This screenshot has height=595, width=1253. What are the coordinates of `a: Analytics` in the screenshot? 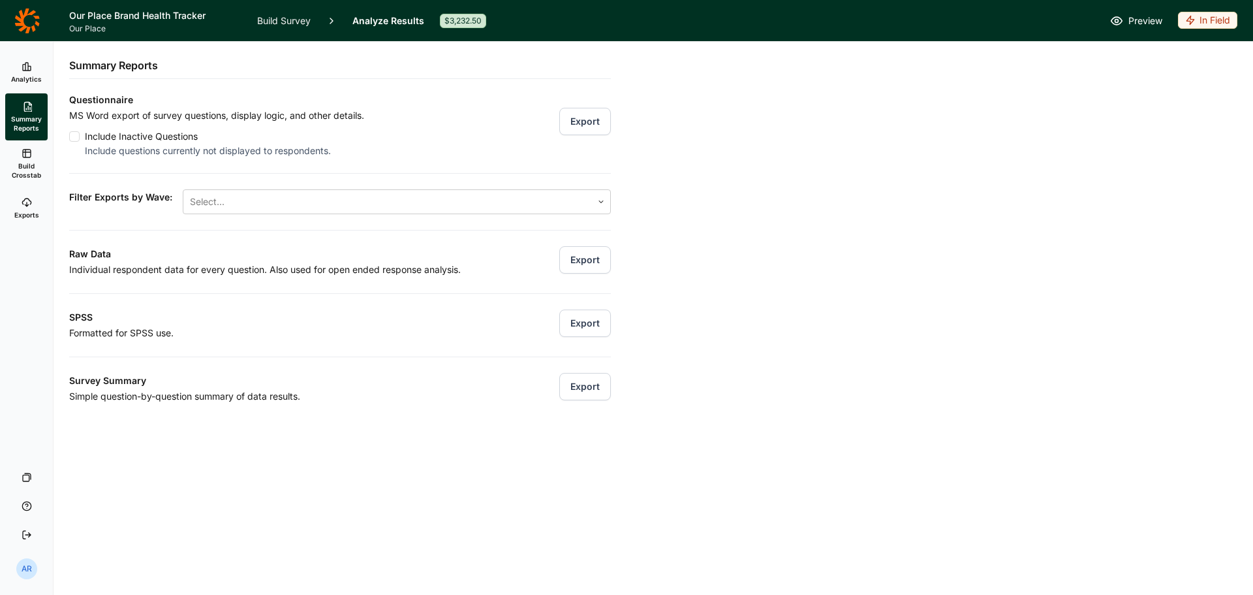 It's located at (26, 72).